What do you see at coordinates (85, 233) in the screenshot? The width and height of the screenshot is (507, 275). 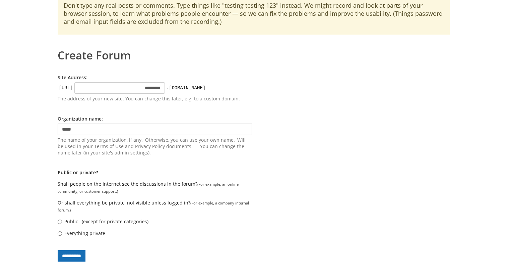 I see `label: Everything private` at bounding box center [85, 233].